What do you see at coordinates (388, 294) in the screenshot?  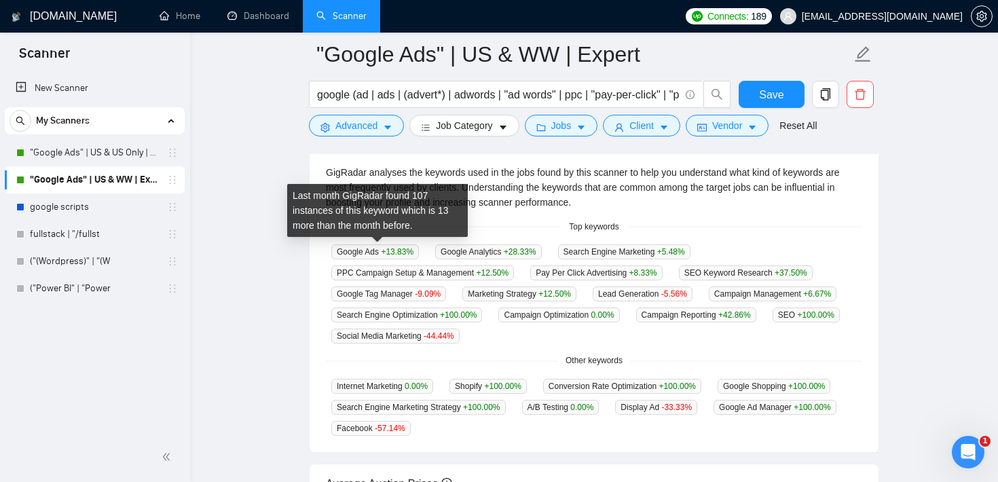 I see `span: Google Tag Manager` at bounding box center [388, 294].